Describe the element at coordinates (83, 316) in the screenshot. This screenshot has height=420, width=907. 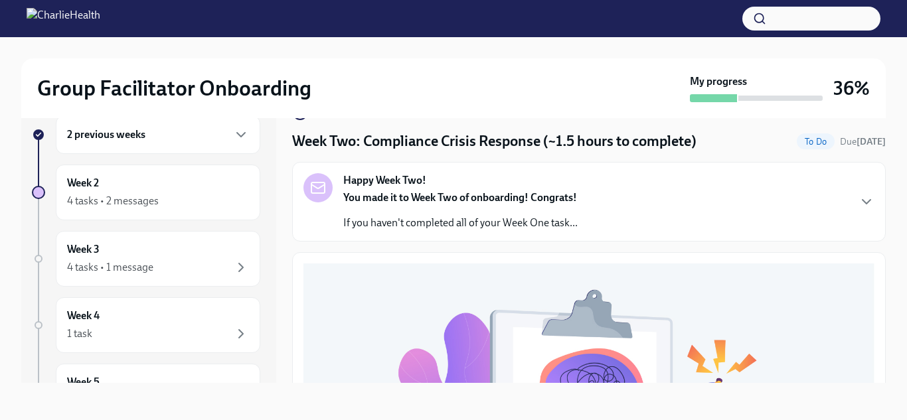
I see `h6: Week 4` at that location.